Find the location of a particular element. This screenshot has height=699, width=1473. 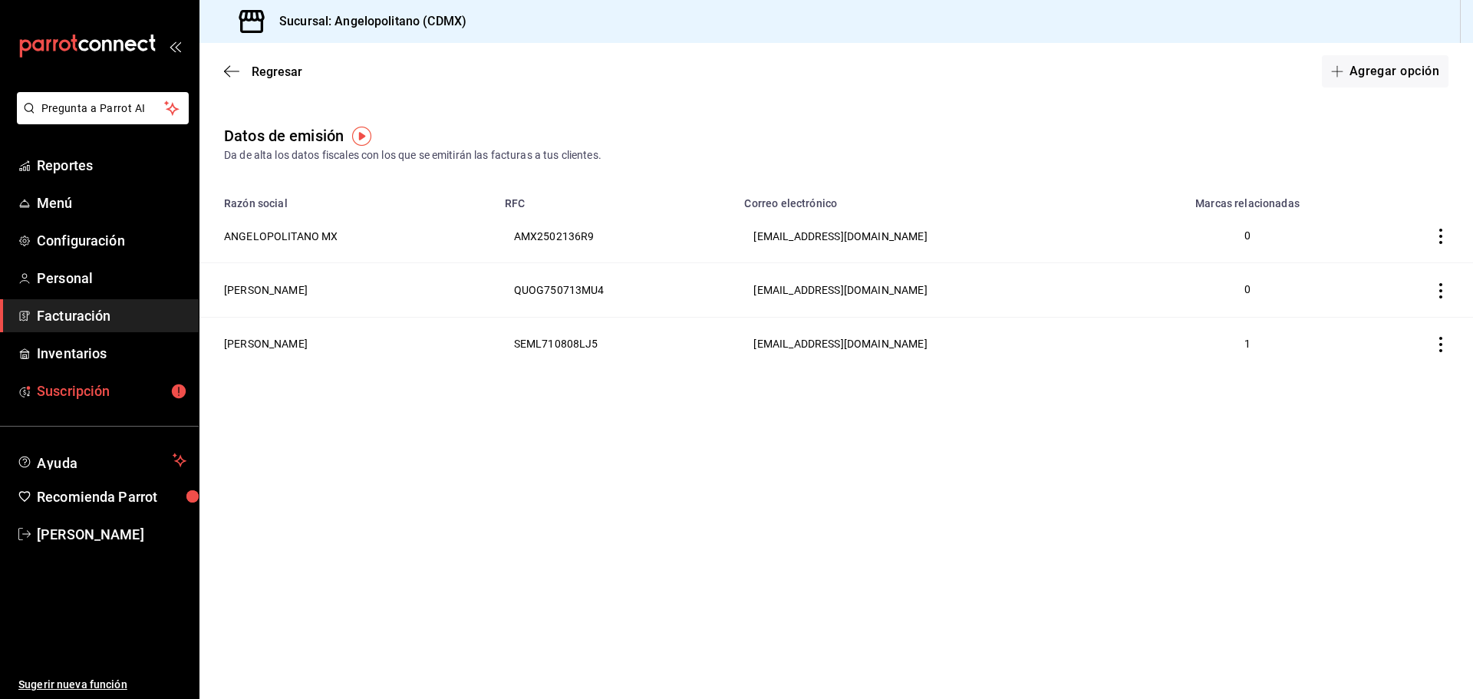

th: Correo electrónico is located at coordinates (933, 199).